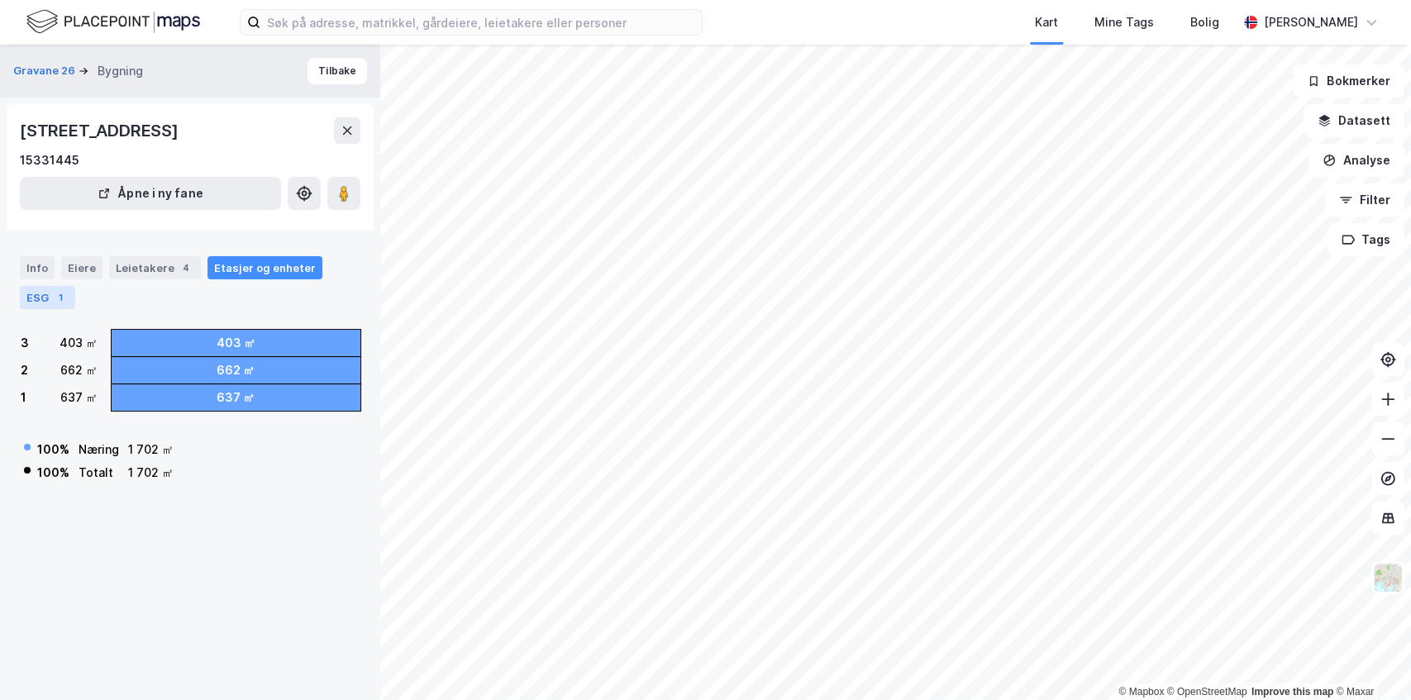 Image resolution: width=1411 pixels, height=700 pixels. Describe the element at coordinates (113, 21) in the screenshot. I see `img: logo.f888ab2527a4732fd821a326f86c7f29.svg` at that location.